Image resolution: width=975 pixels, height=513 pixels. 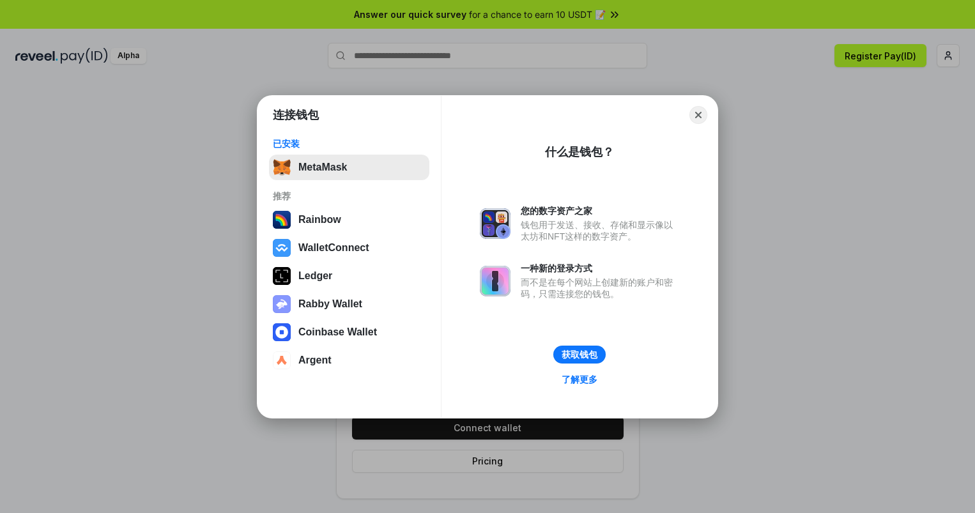 I want to click on img: svg+xml,%3Csvg%20width%3D%22120%22%20height%3D%22120%22%20viewBox%3D%220%200%20120%20120%22%20fil..., so click(x=282, y=220).